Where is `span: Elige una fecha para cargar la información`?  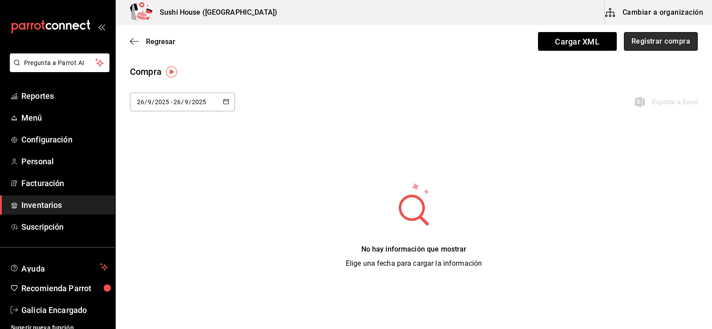 span: Elige una fecha para cargar la información is located at coordinates (414, 263).